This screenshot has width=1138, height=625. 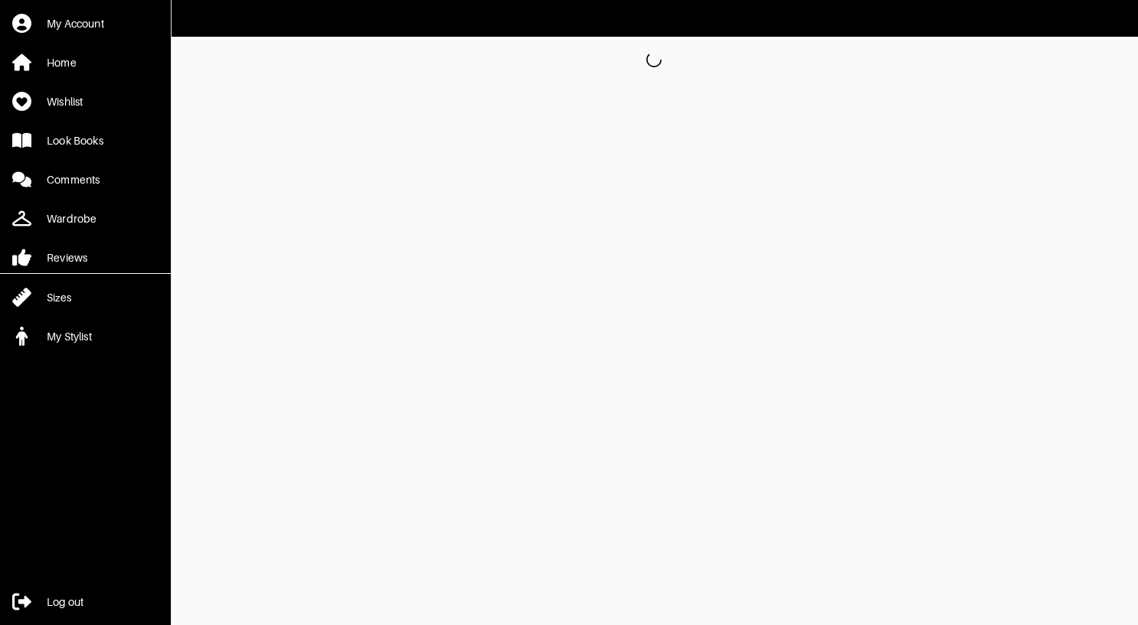 I want to click on div: Home, so click(x=61, y=63).